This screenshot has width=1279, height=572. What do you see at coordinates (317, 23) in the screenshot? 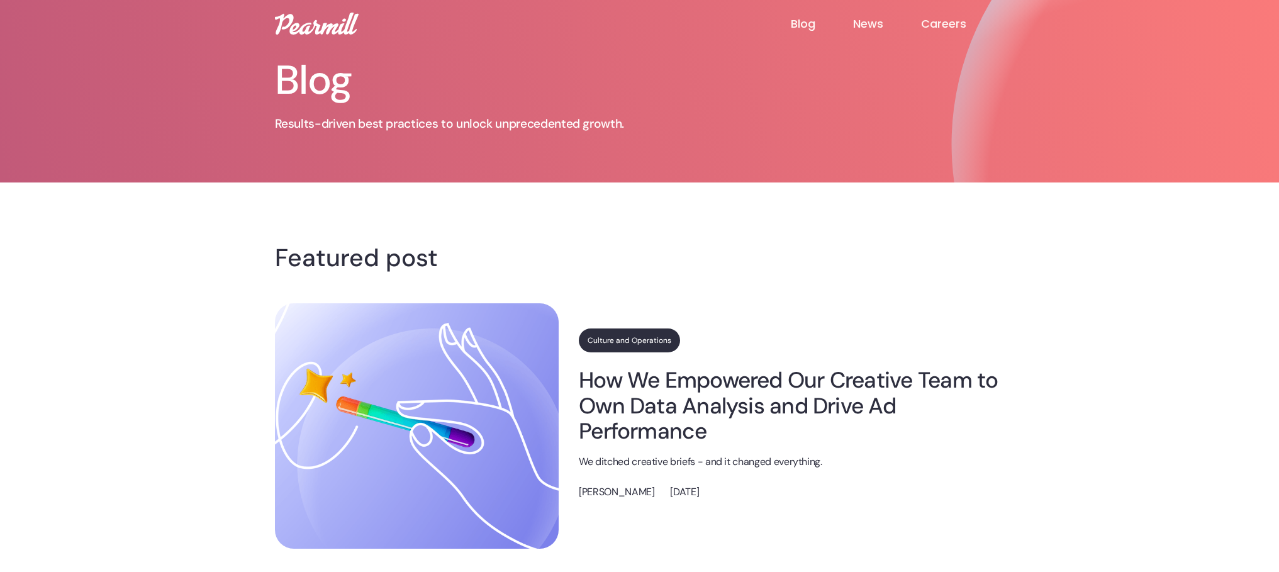
I see `img: Pearmill logo` at bounding box center [317, 23].